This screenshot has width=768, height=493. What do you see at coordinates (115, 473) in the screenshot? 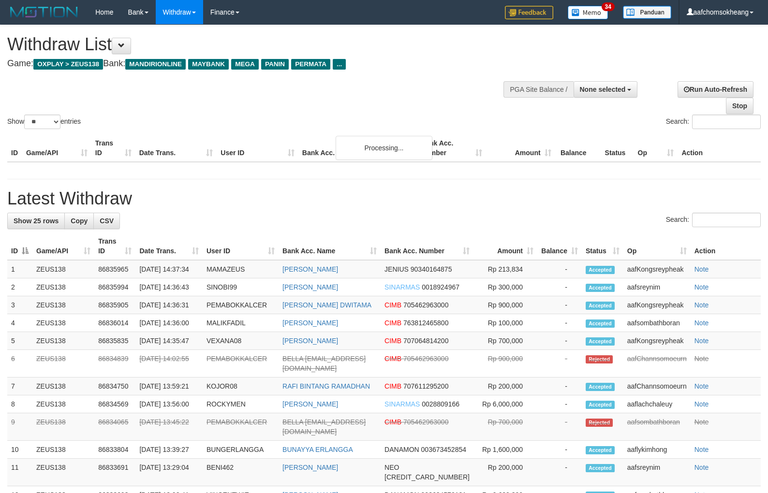
I see `td: 86833691` at bounding box center [115, 473].